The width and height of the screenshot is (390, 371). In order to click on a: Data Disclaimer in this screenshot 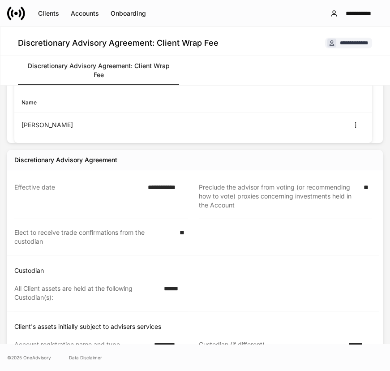, I will do `click(86, 358)`.